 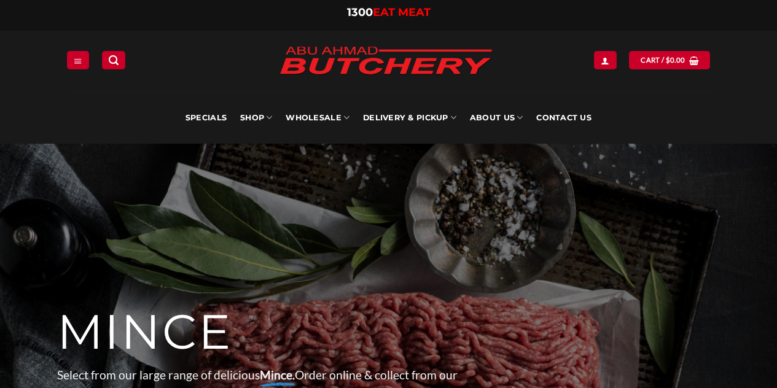 I want to click on strong: Mince., so click(x=277, y=375).